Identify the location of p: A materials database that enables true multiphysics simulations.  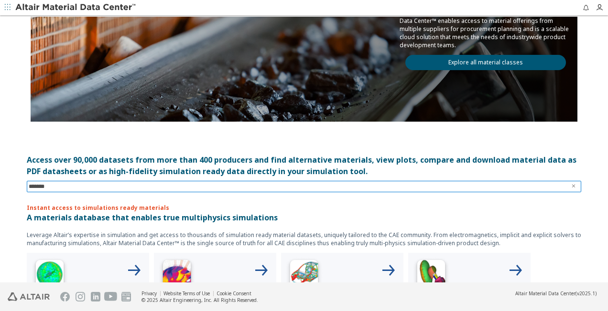
(304, 218).